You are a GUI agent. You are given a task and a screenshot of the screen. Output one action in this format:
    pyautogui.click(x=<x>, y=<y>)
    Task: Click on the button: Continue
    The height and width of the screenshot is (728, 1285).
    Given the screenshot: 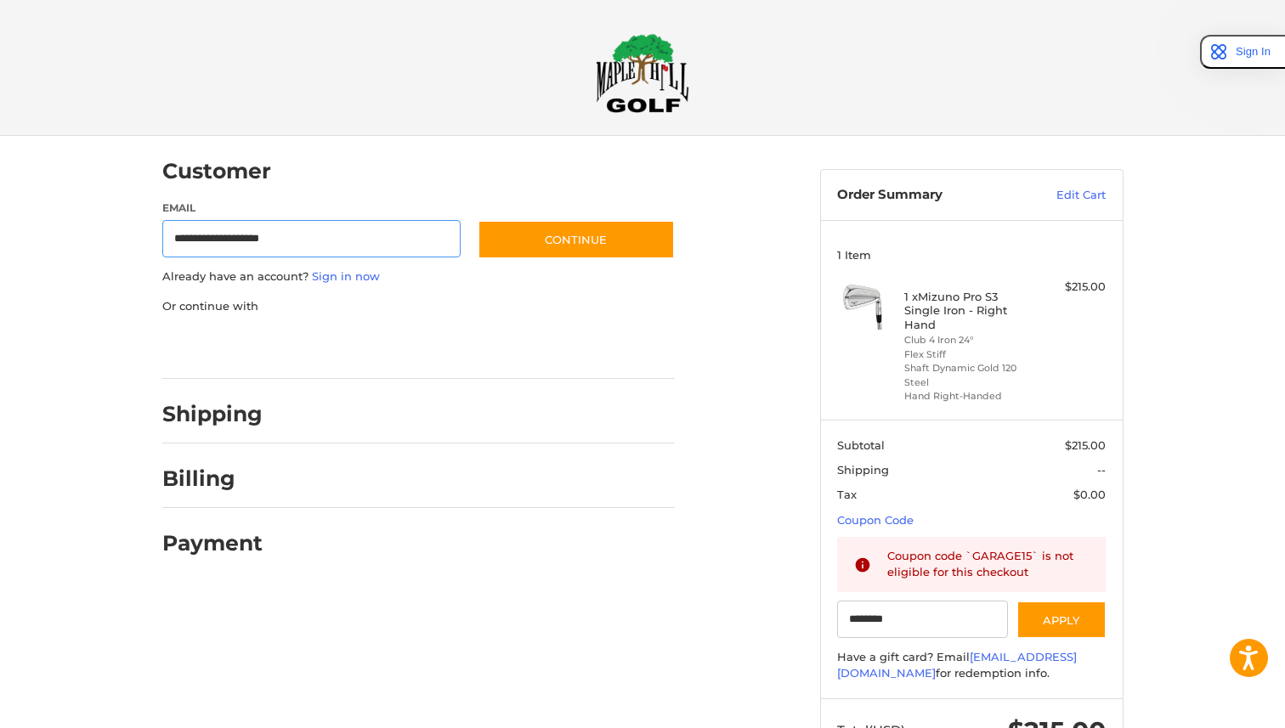 What is the action you would take?
    pyautogui.click(x=576, y=240)
    